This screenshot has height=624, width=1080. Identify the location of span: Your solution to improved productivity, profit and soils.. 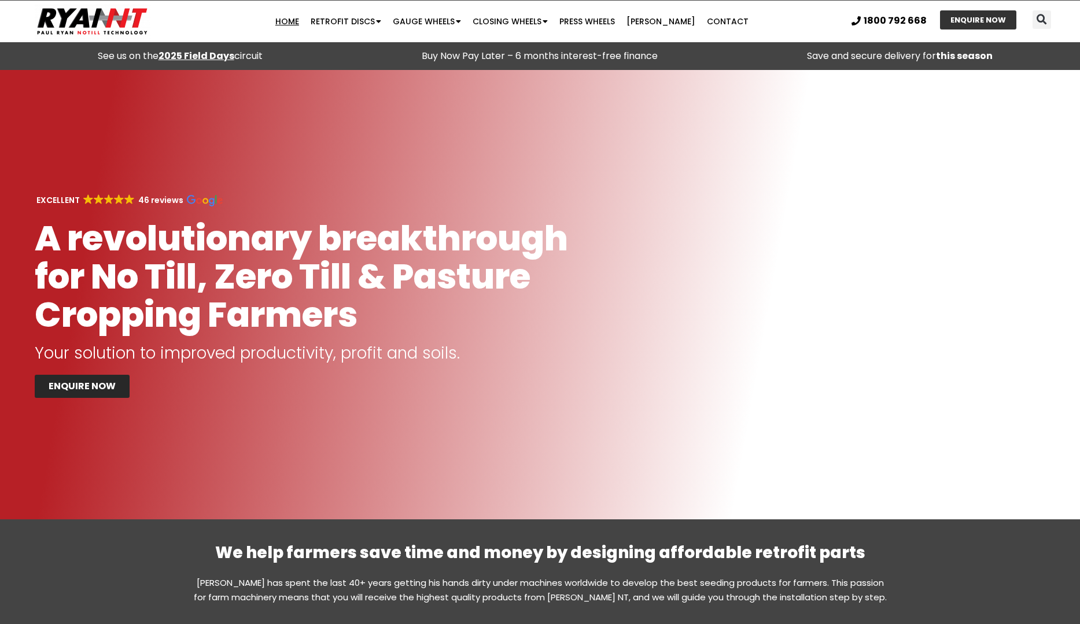
(247, 353).